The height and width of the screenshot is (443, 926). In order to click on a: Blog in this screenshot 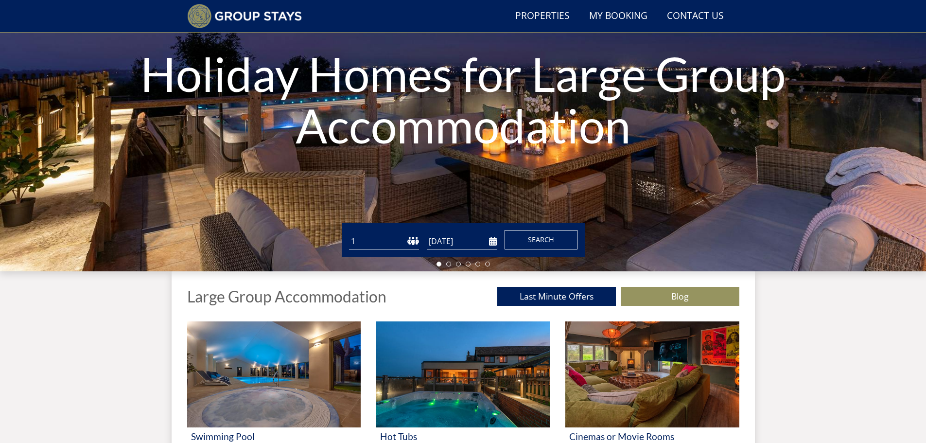, I will do `click(680, 296)`.